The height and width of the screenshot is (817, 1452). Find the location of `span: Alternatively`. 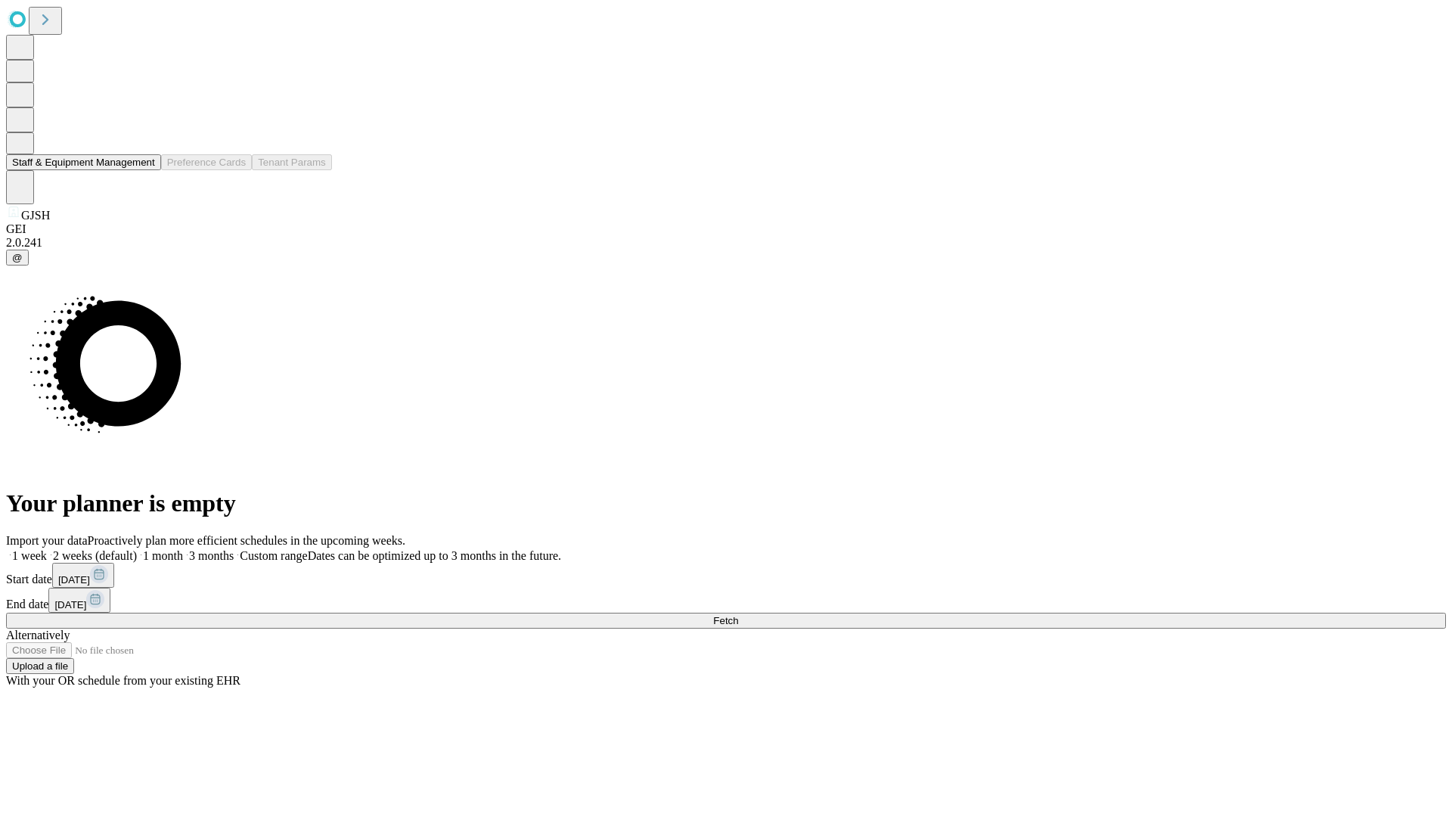

span: Alternatively is located at coordinates (38, 634).